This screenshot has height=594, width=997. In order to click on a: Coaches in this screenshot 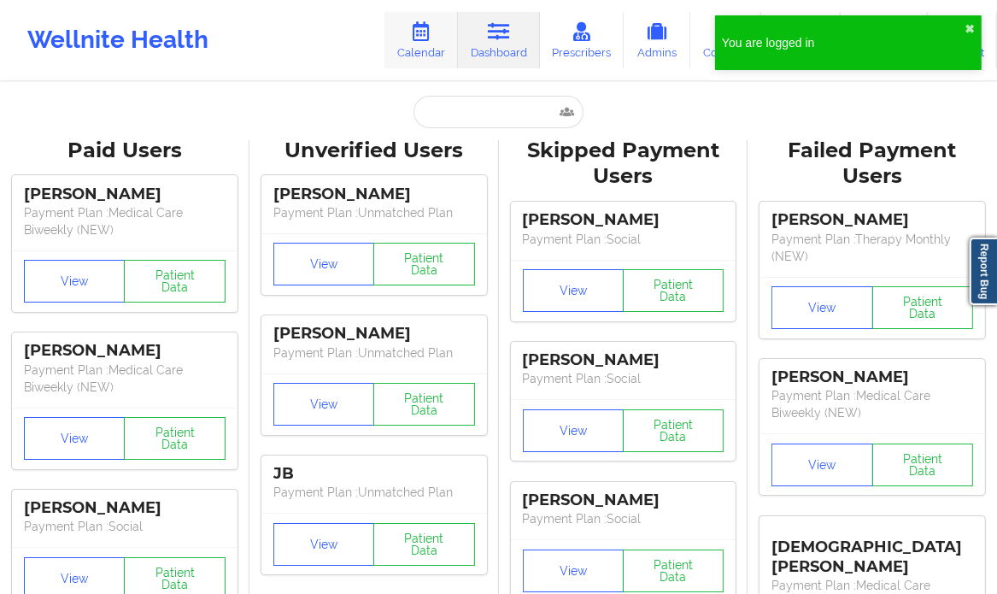, I will do `click(726, 40)`.